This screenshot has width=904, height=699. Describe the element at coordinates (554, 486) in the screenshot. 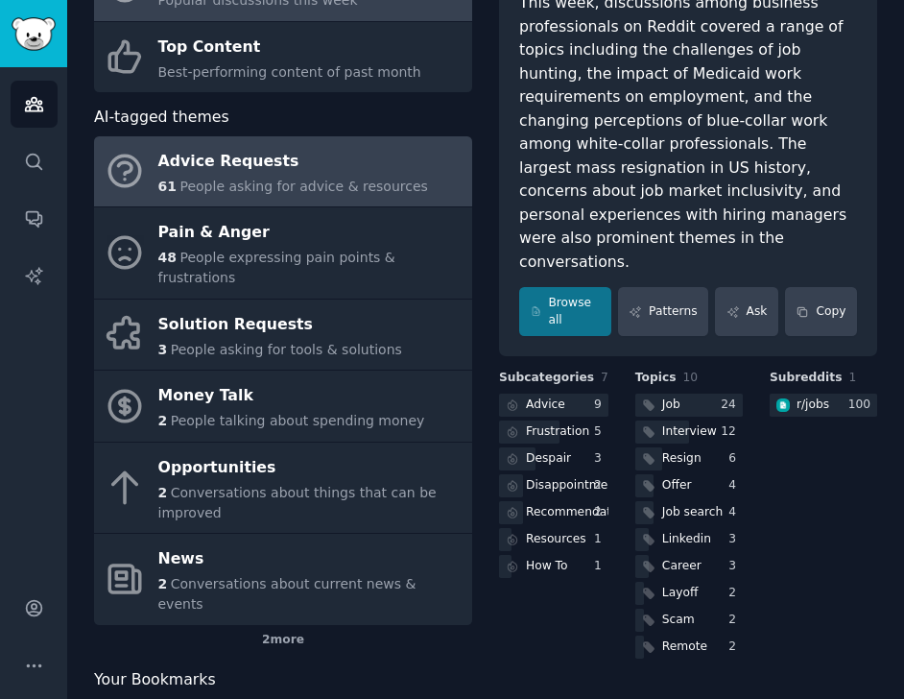

I see `a: Disappointment2` at that location.